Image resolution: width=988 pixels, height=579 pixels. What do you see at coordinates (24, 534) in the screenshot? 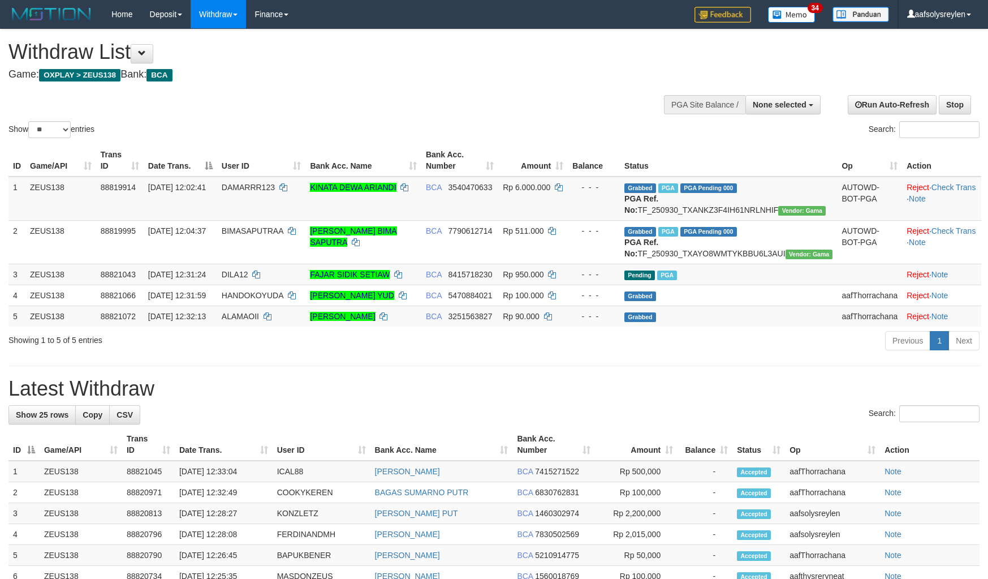
I see `td: 4` at bounding box center [24, 534].